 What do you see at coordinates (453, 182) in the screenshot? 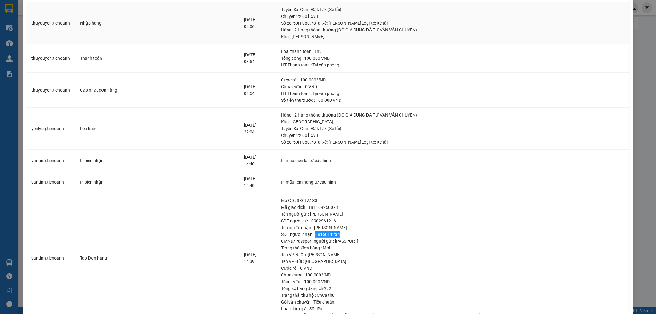
I see `div: In mẫu tem hàng tự cấu hình` at bounding box center [453, 182].